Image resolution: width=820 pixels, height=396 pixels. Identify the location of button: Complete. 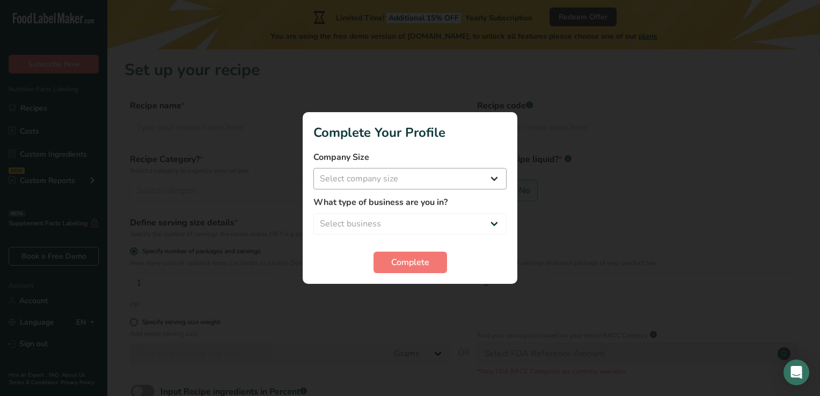
(410, 262).